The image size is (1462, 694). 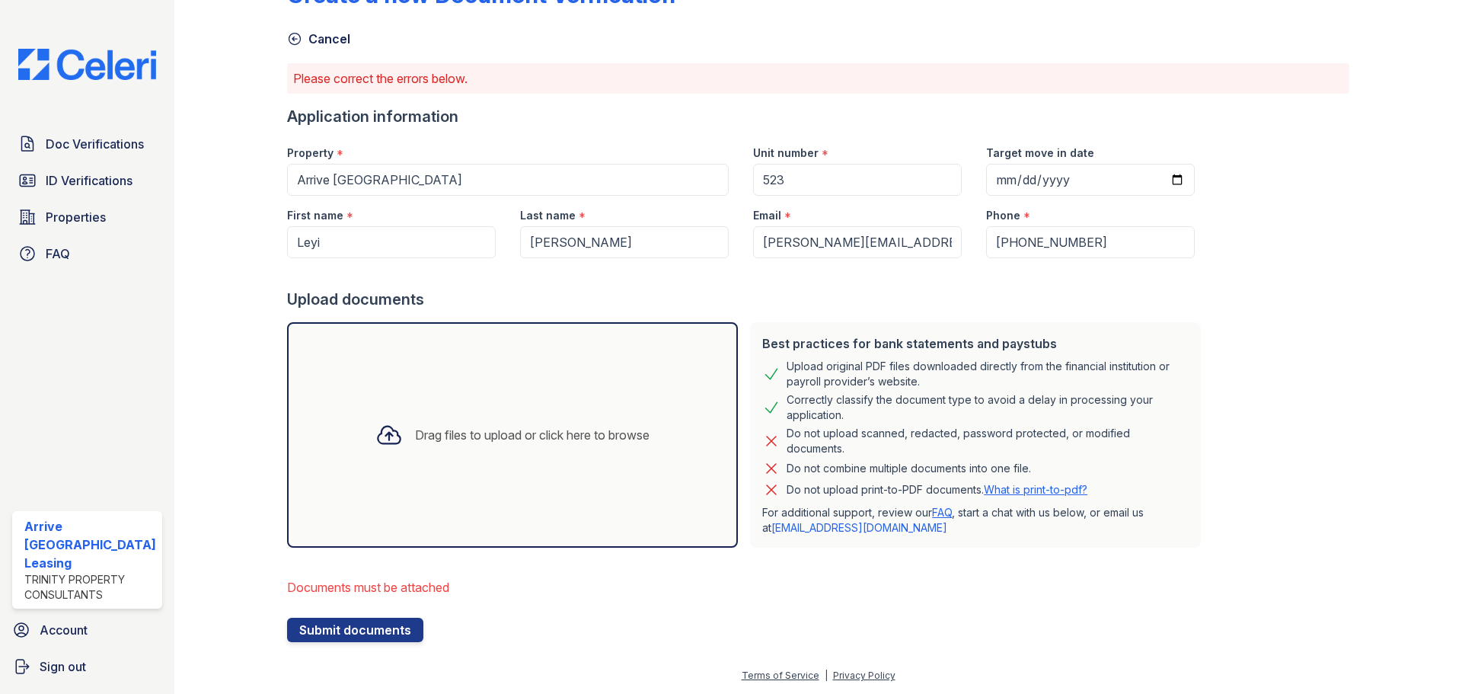 What do you see at coordinates (90, 587) in the screenshot?
I see `div: Trinity Property Consultants` at bounding box center [90, 587].